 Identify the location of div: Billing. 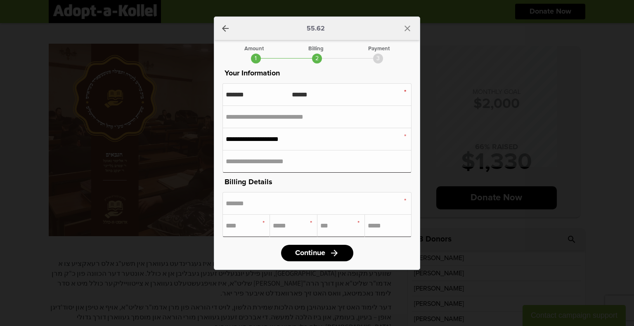
(316, 49).